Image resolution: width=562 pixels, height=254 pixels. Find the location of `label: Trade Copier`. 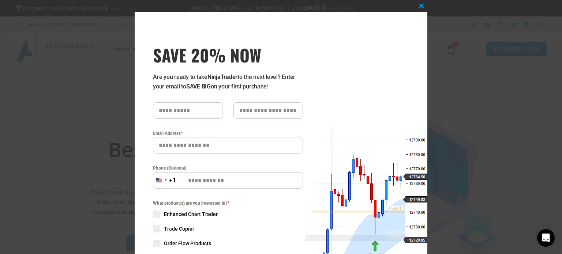

label: Trade Copier is located at coordinates (228, 229).